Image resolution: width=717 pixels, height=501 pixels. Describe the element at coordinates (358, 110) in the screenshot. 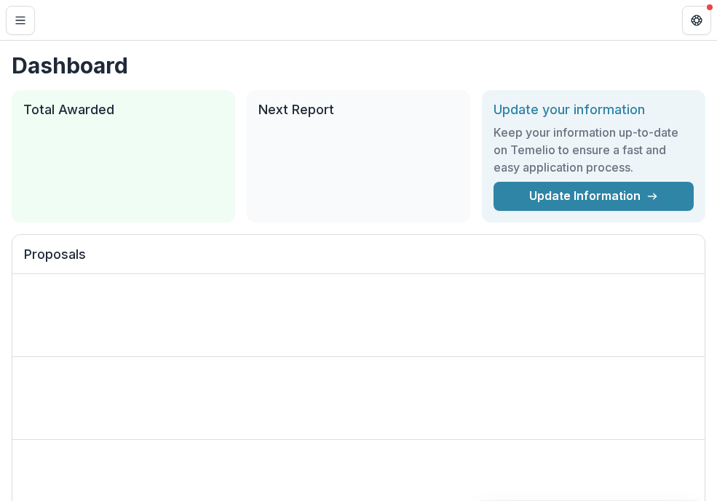

I see `h2: Next Report` at that location.